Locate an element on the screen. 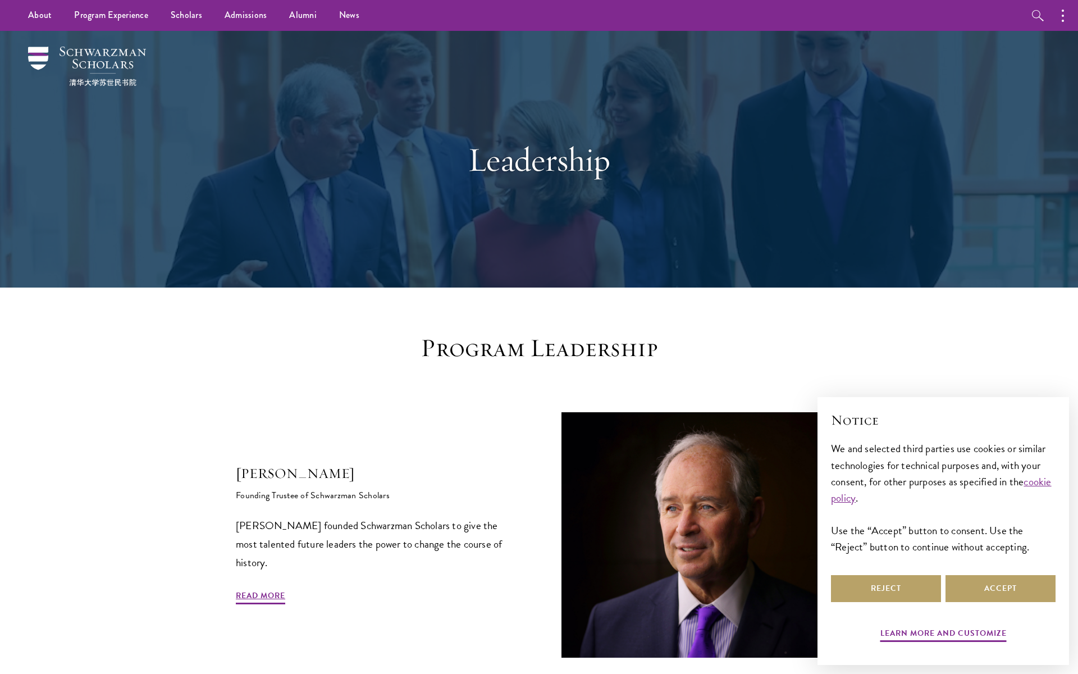 The width and height of the screenshot is (1078, 674). button: Accept is located at coordinates (1001, 589).